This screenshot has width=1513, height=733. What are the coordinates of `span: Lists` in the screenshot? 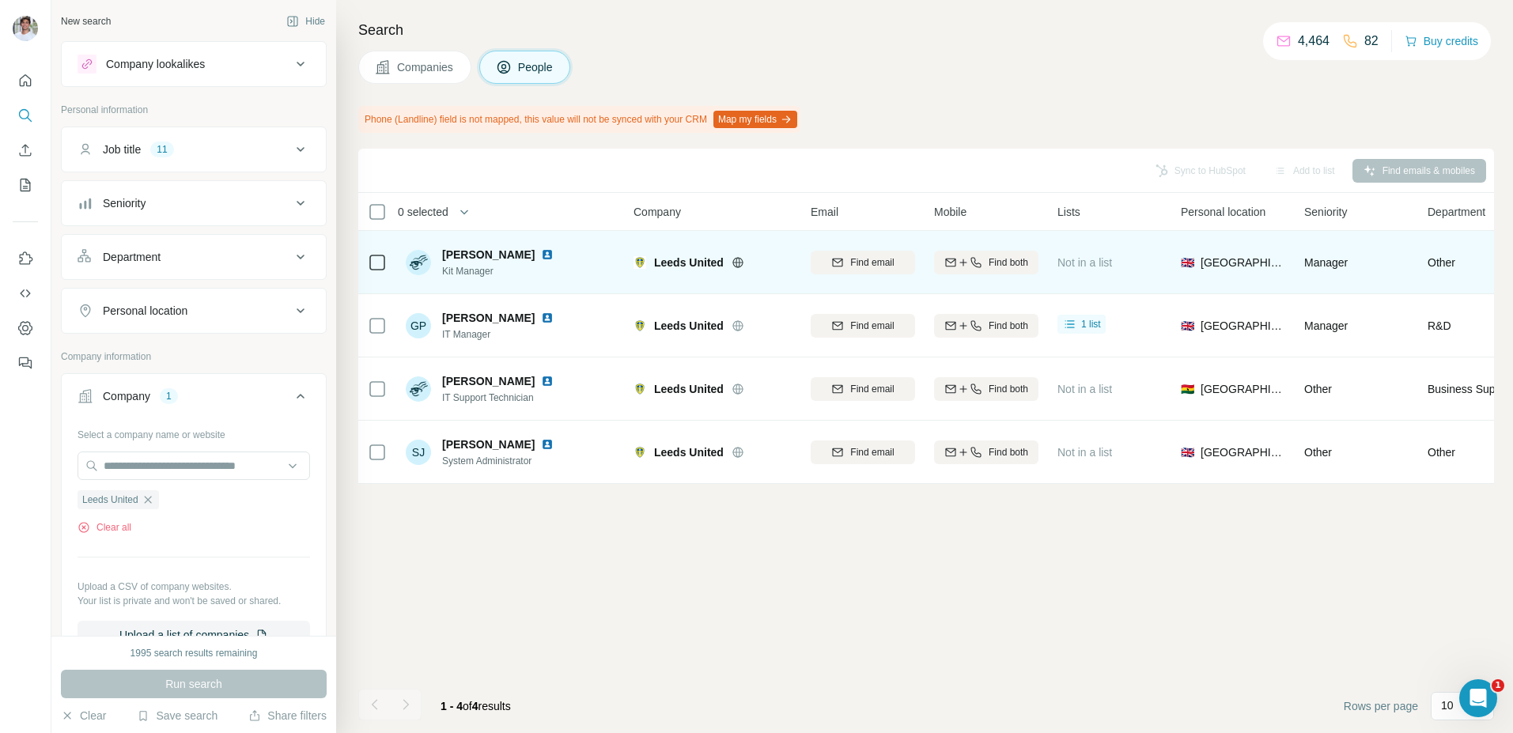 It's located at (1069, 212).